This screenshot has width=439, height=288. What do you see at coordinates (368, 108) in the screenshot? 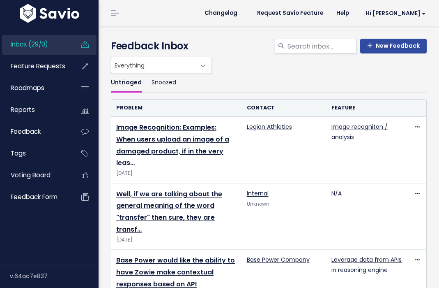
I see `th: Feature` at bounding box center [368, 108].